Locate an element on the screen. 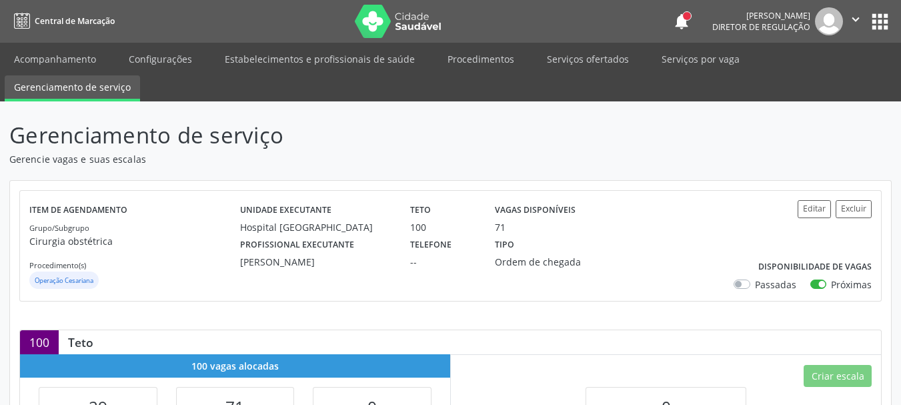  small: Operação Cesariana is located at coordinates (64, 280).